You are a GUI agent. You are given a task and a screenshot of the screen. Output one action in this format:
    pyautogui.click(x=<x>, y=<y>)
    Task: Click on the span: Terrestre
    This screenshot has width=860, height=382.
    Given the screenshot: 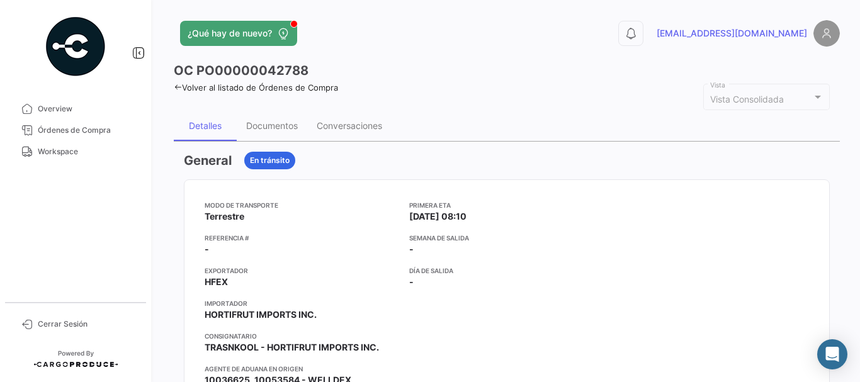 What is the action you would take?
    pyautogui.click(x=224, y=217)
    